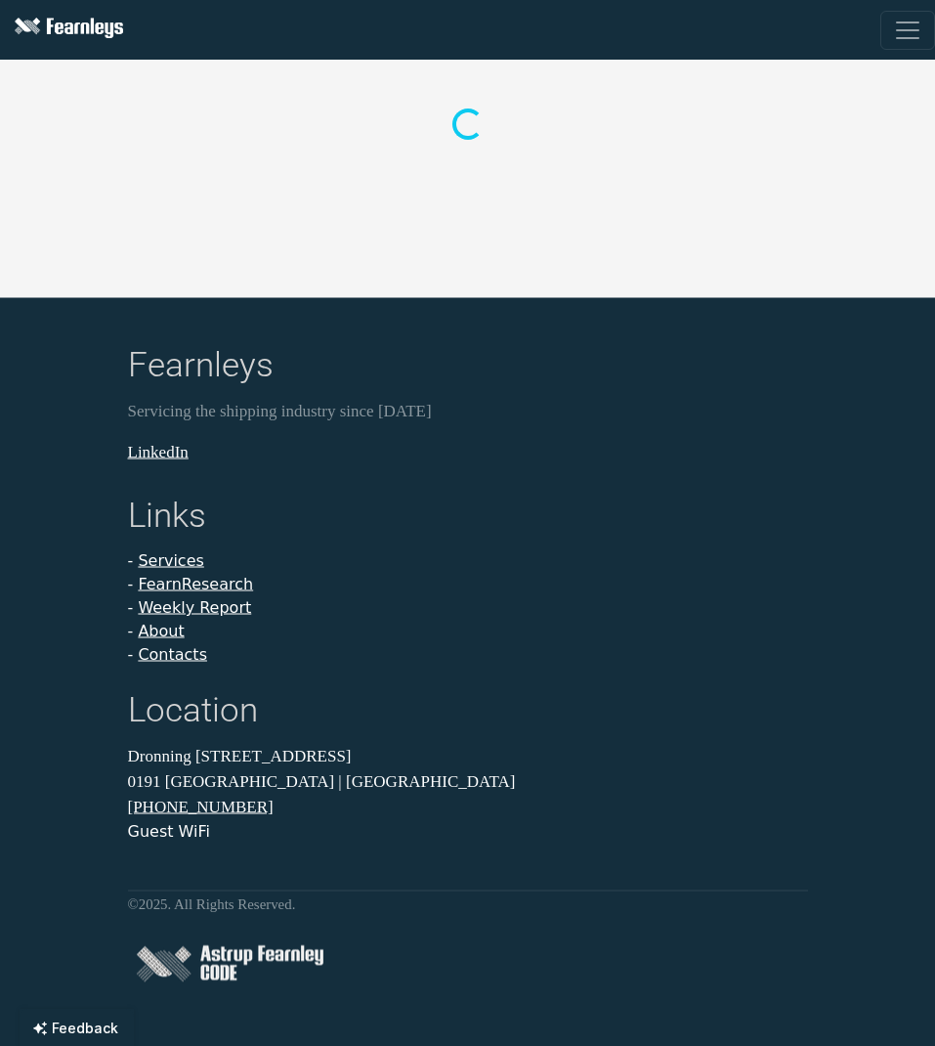  What do you see at coordinates (468, 518) in the screenshot?
I see `h4: Links` at bounding box center [468, 518].